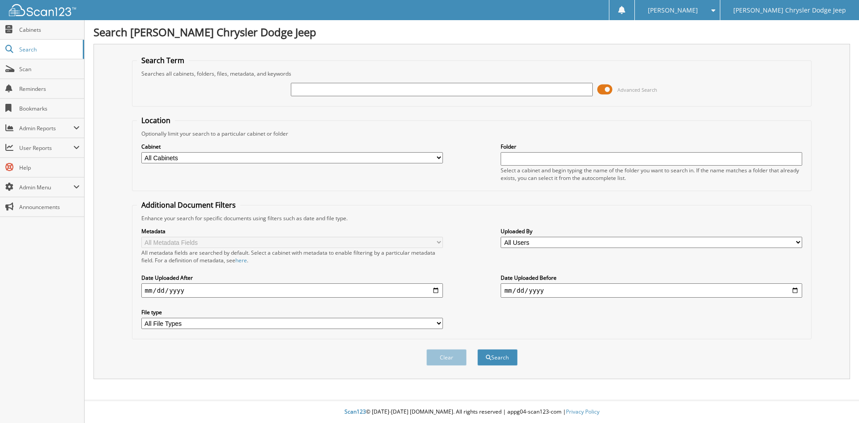 The height and width of the screenshot is (423, 859). What do you see at coordinates (583, 411) in the screenshot?
I see `a: Privacy Policy` at bounding box center [583, 411].